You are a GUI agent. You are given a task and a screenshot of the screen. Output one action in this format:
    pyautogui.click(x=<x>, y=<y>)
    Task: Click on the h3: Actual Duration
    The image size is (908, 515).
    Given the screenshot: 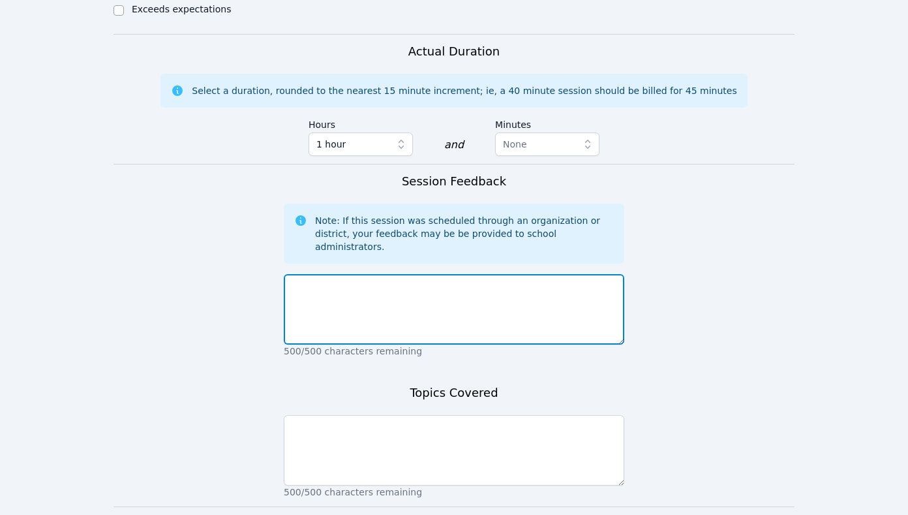 What is the action you would take?
    pyautogui.click(x=454, y=52)
    